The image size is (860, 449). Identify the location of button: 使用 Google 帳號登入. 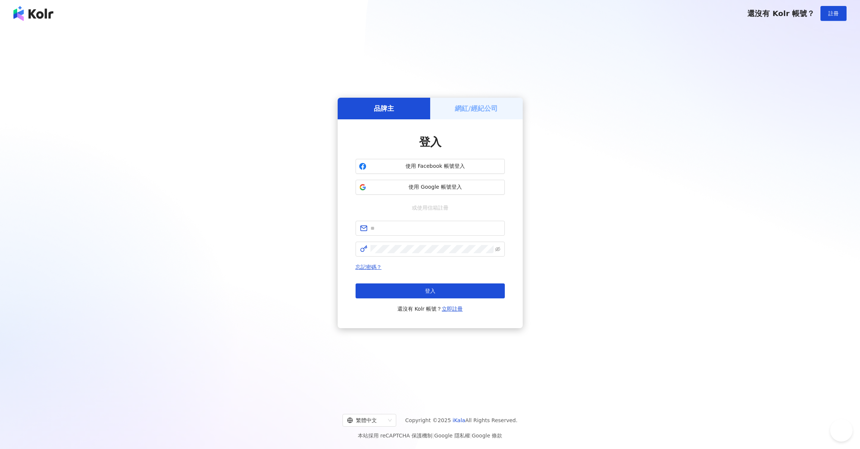
(430, 187).